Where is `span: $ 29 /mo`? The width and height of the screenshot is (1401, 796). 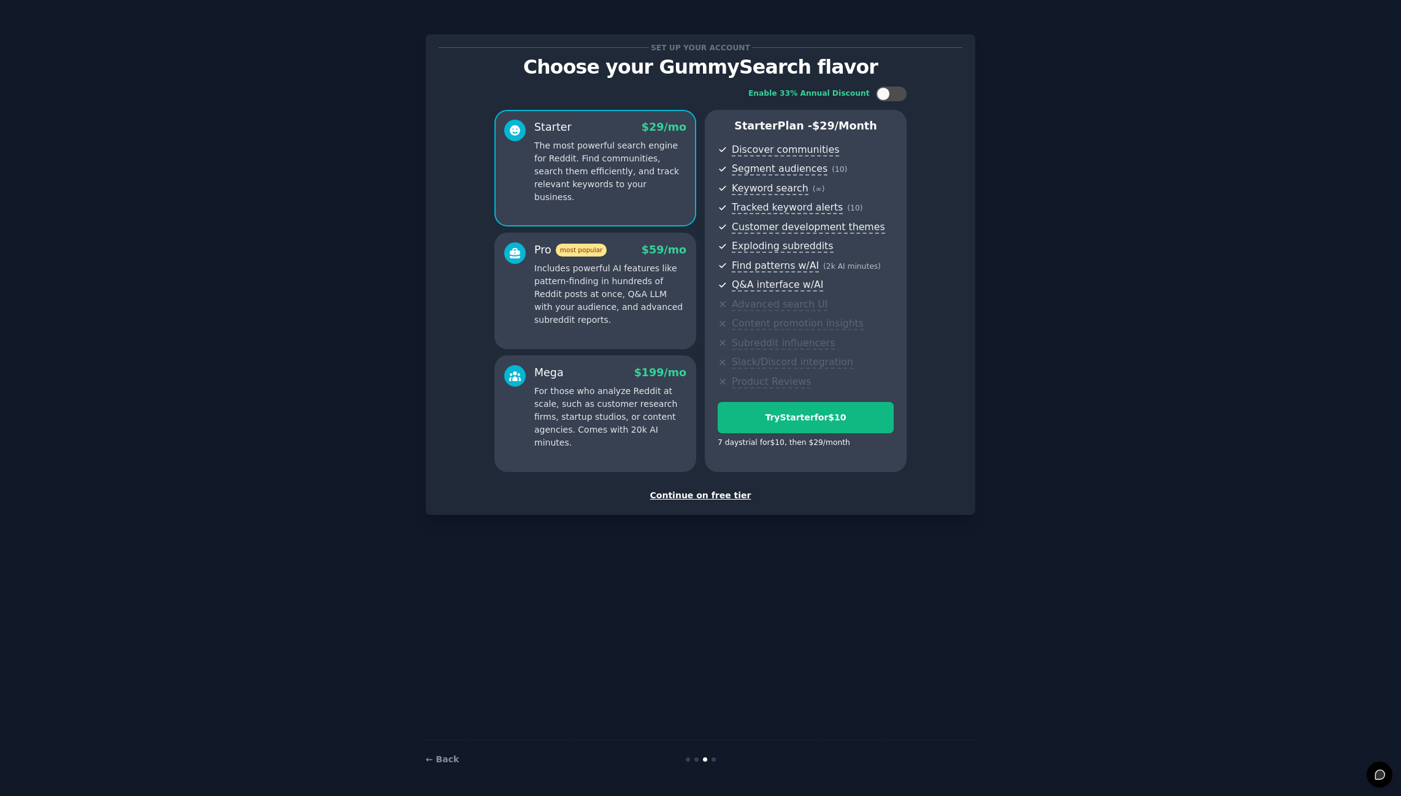
span: $ 29 /mo is located at coordinates (664, 127).